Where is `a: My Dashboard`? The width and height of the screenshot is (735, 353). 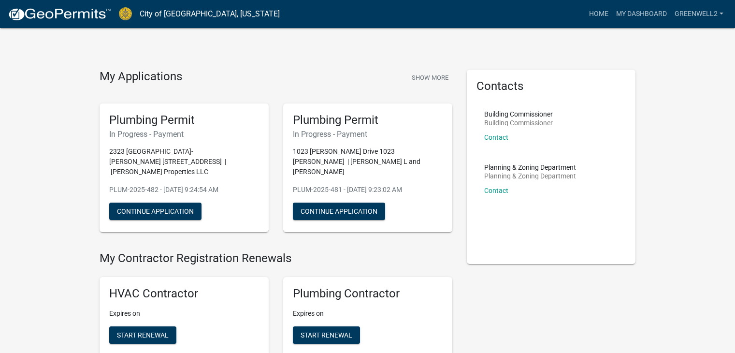
a: My Dashboard is located at coordinates (641, 14).